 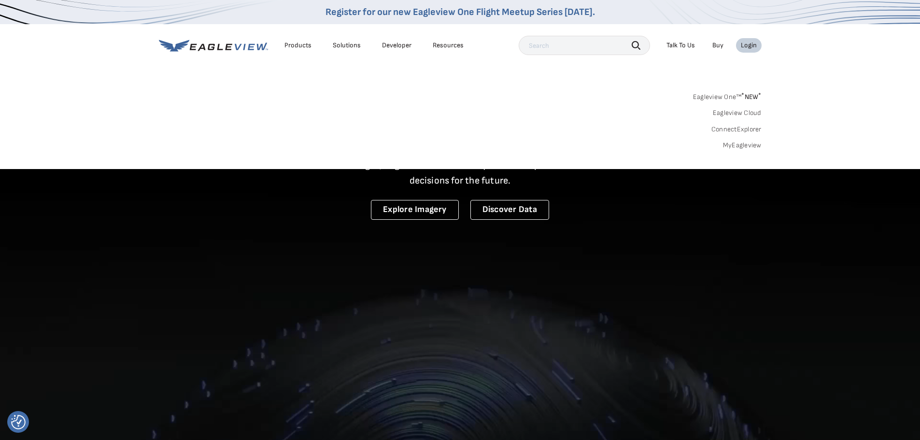 What do you see at coordinates (509, 210) in the screenshot?
I see `a: Discover Data` at bounding box center [509, 210].